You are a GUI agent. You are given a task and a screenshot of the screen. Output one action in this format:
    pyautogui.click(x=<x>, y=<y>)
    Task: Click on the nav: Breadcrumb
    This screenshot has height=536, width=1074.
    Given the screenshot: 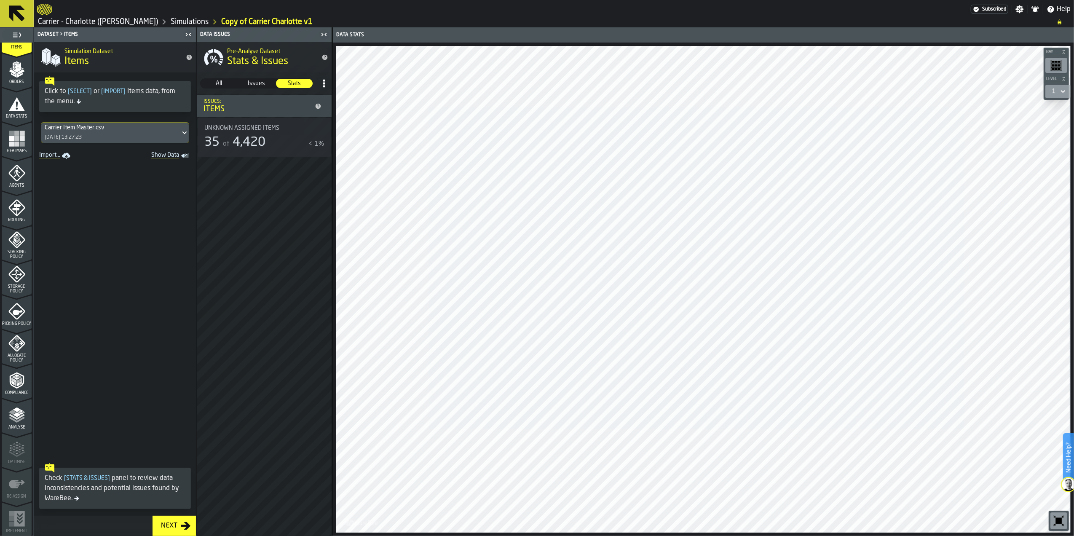 What is the action you would take?
    pyautogui.click(x=554, y=22)
    